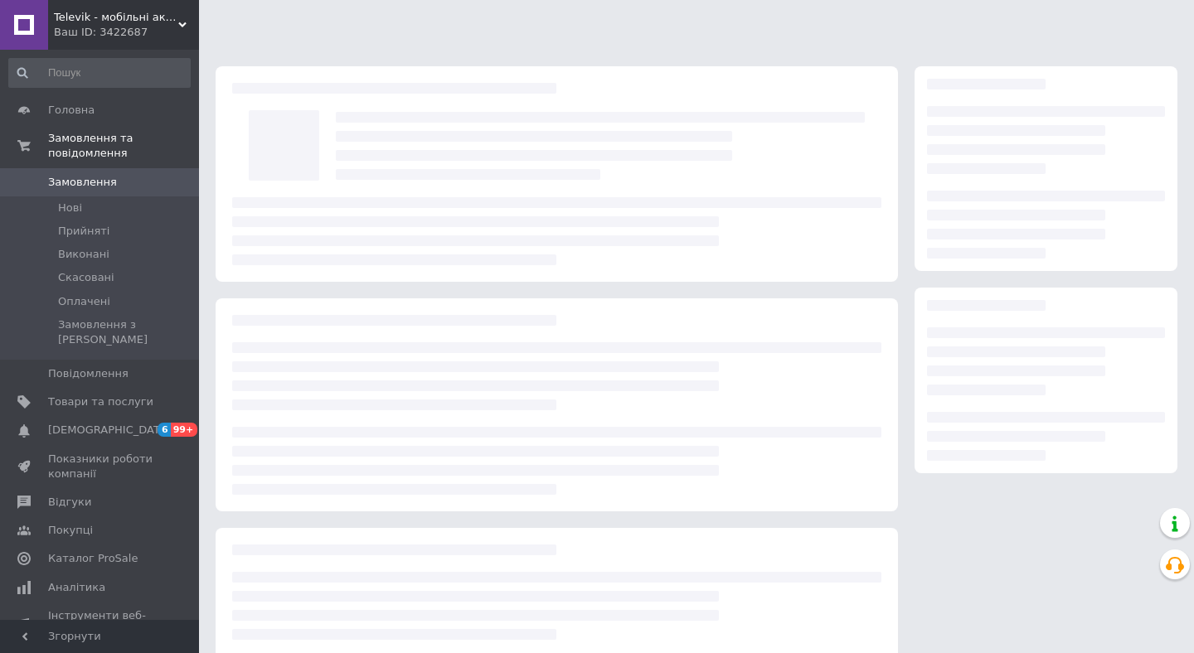 Image resolution: width=1194 pixels, height=653 pixels. Describe the element at coordinates (100, 402) in the screenshot. I see `span: Товари та послуги` at that location.